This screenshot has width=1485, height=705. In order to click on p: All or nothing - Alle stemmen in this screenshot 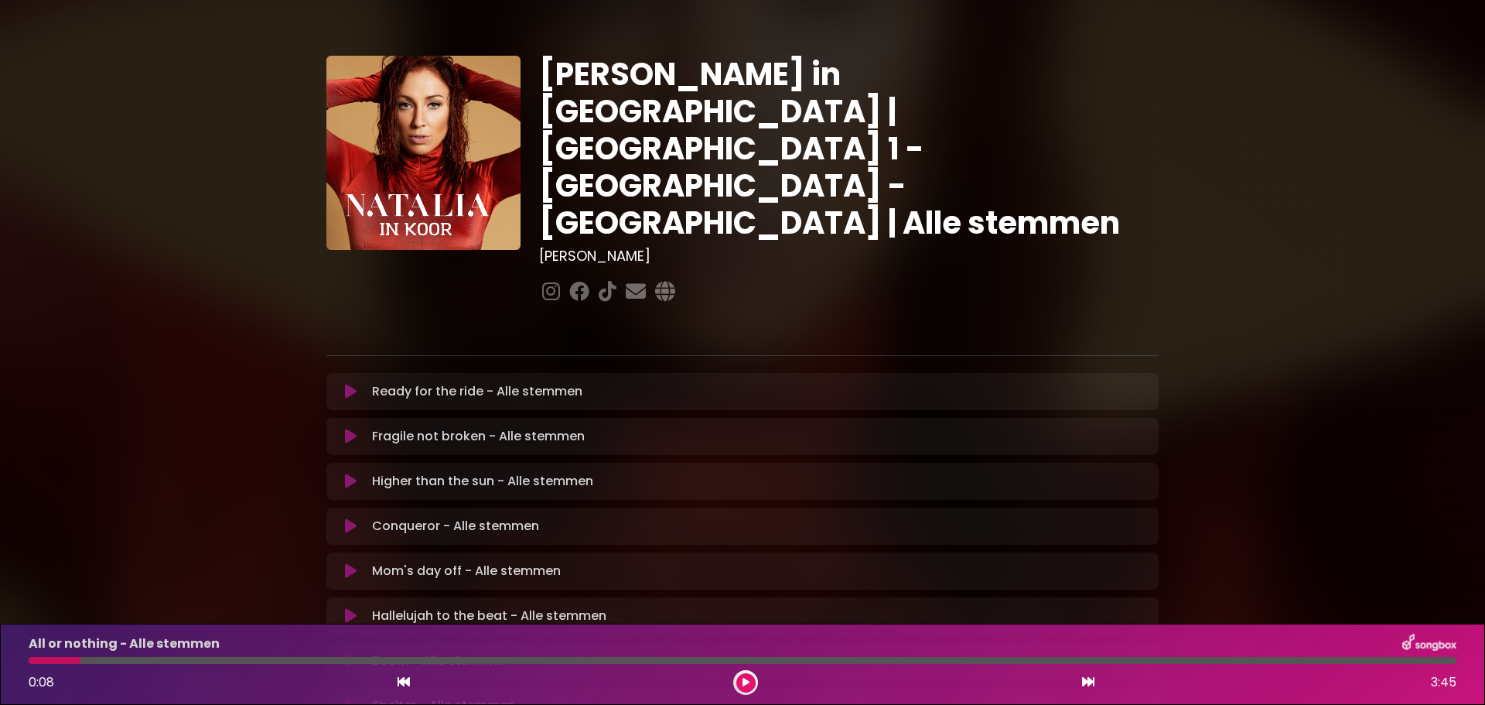, I will do `click(124, 644)`.